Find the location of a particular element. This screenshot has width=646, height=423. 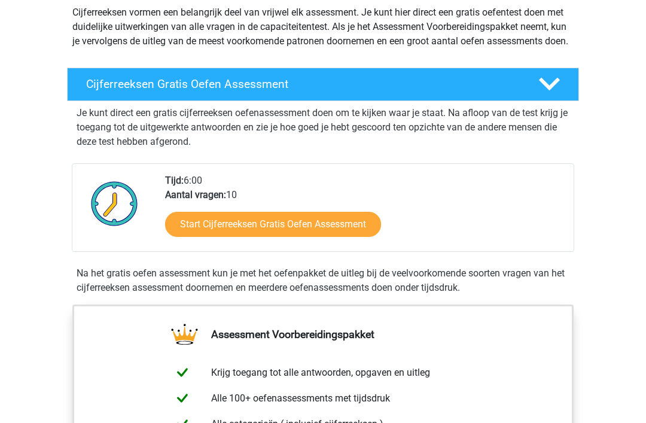

a: Start Cijferreeksen Gratis Oefen Assessment is located at coordinates (273, 224).